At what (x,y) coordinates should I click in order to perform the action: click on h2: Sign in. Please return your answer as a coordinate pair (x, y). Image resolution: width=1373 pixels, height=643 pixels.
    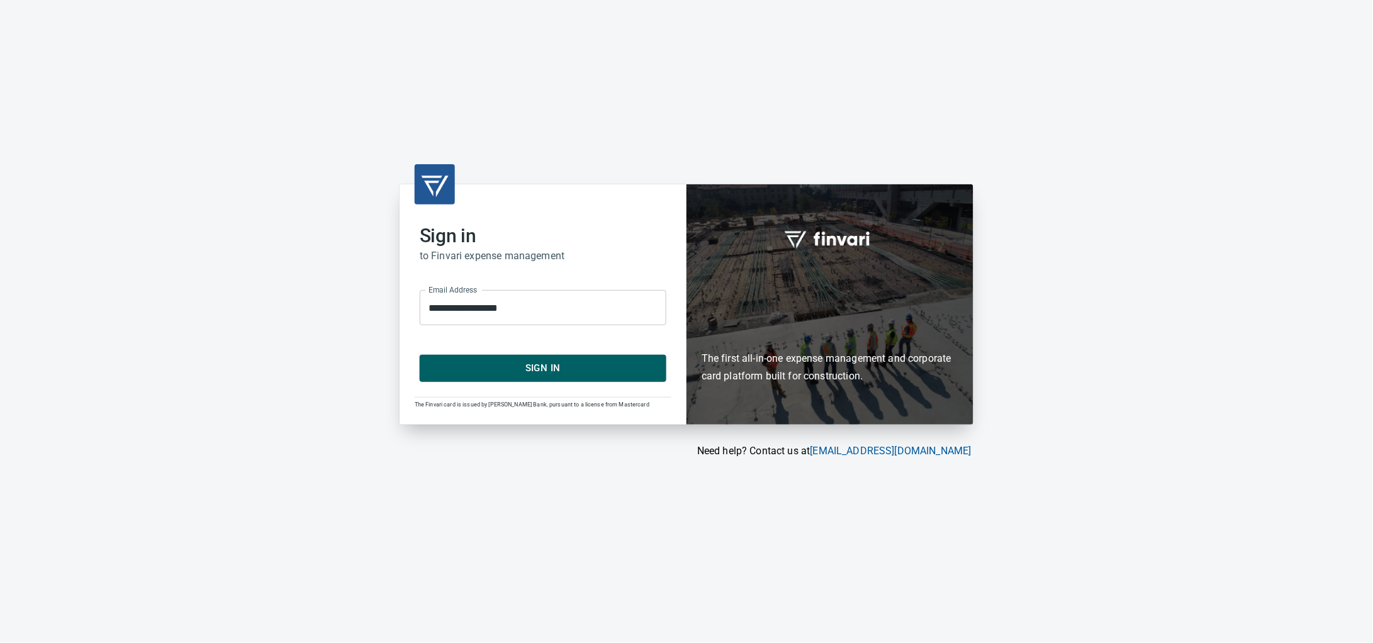
    Looking at the image, I should click on (543, 236).